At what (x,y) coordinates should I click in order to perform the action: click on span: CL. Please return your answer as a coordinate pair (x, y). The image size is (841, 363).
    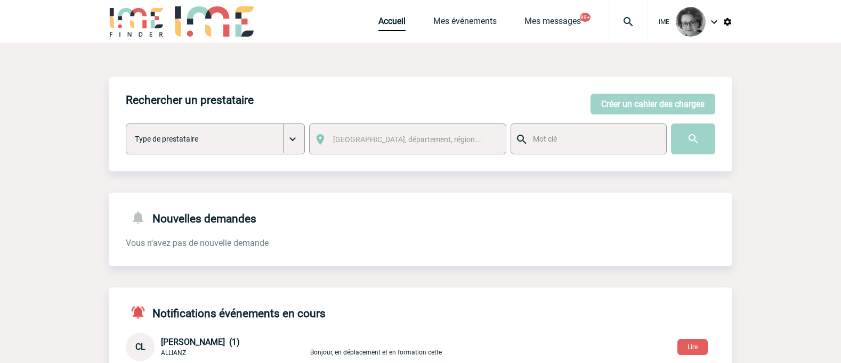
    Looking at the image, I should click on (140, 347).